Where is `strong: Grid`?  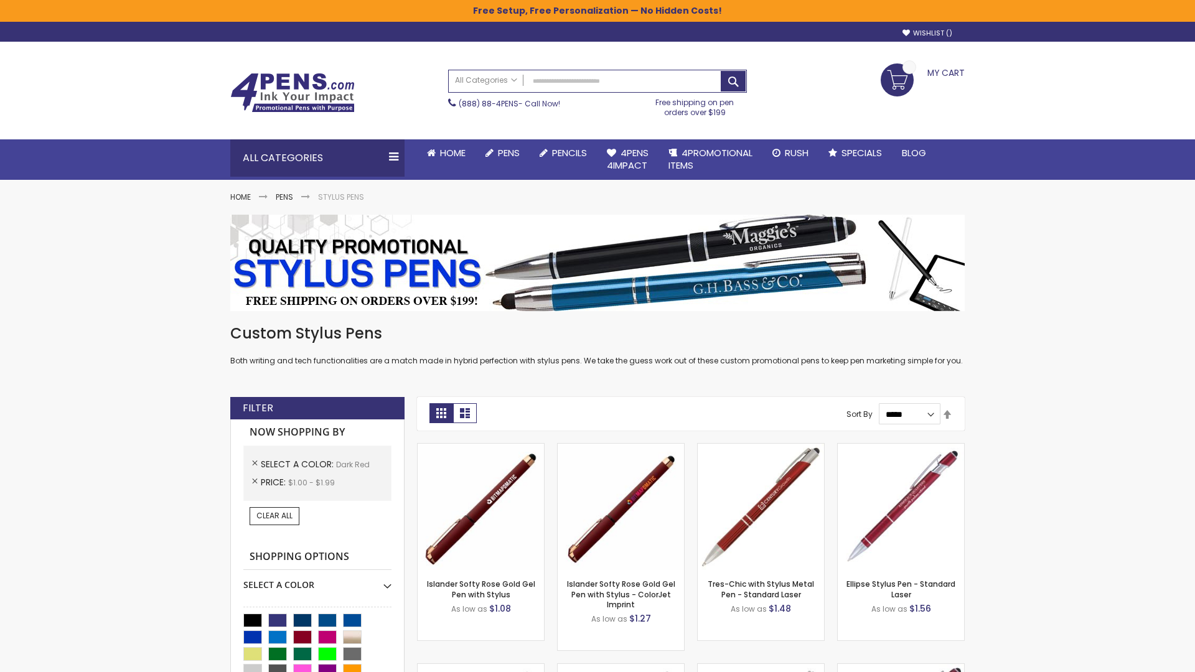 strong: Grid is located at coordinates (441, 413).